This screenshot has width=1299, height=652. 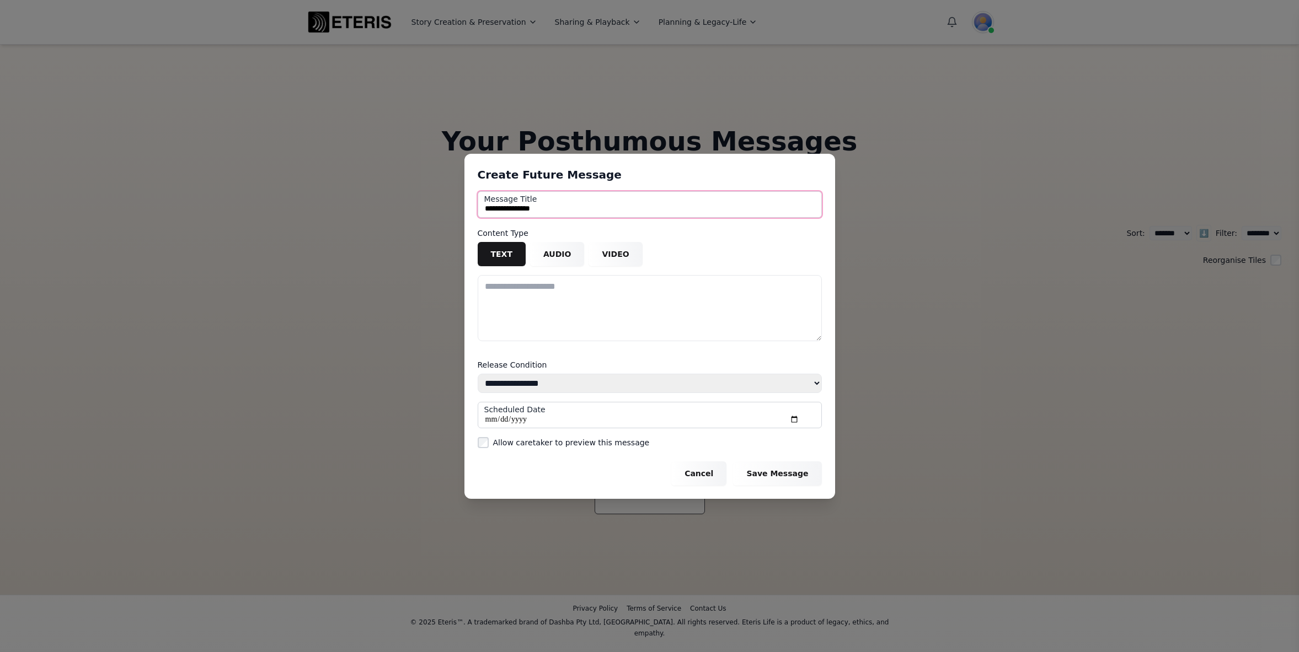 What do you see at coordinates (515, 410) in the screenshot?
I see `label: Scheduled Date` at bounding box center [515, 410].